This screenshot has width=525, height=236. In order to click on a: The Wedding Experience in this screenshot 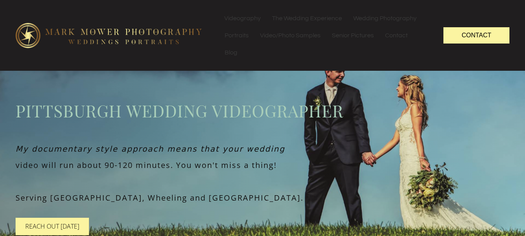, I will do `click(307, 18)`.